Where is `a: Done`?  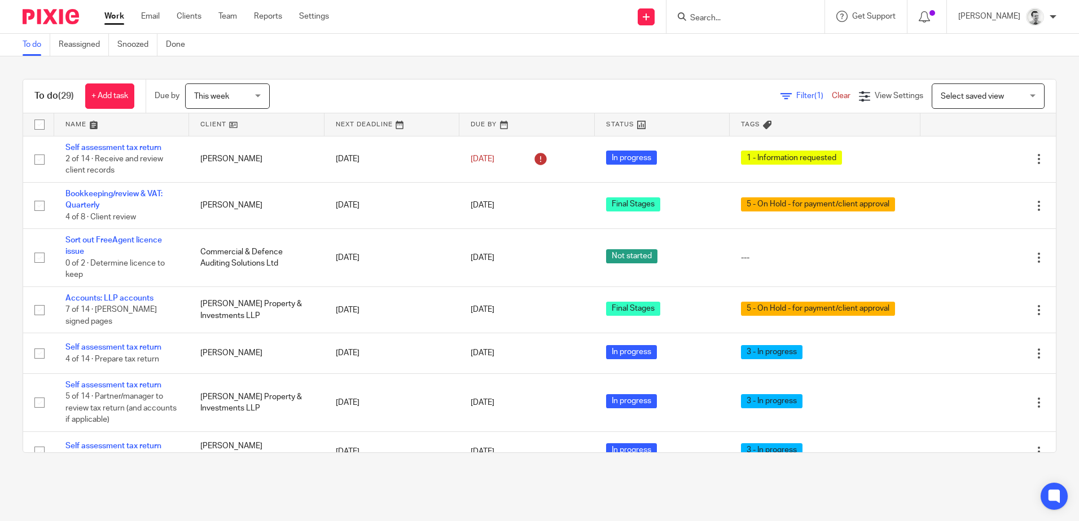 a: Done is located at coordinates (179, 45).